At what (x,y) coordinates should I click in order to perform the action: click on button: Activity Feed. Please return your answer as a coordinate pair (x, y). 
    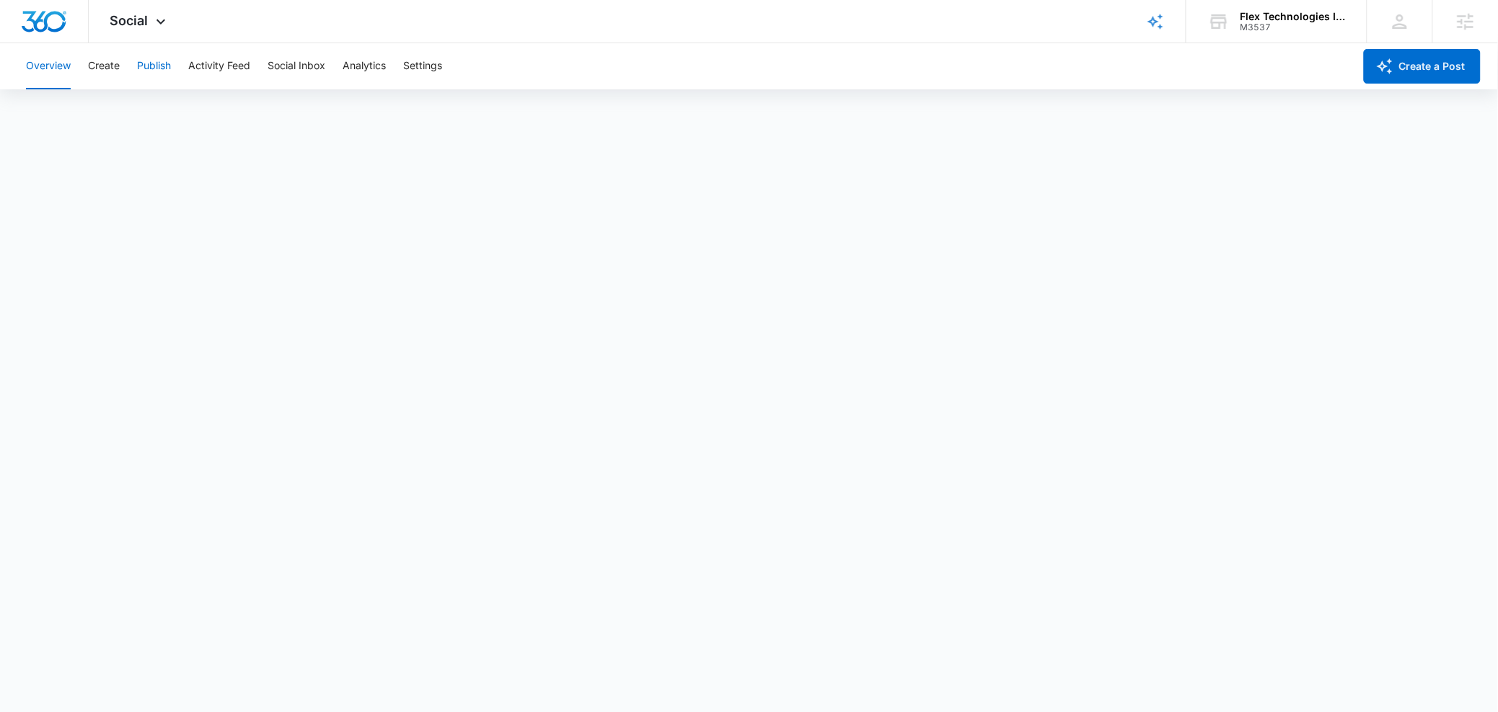
    Looking at the image, I should click on (219, 66).